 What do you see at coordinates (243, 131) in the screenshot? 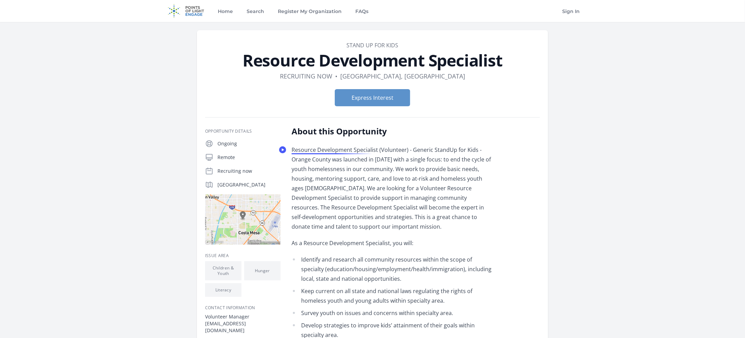
I see `h3: Opportunity Details` at bounding box center [243, 131].